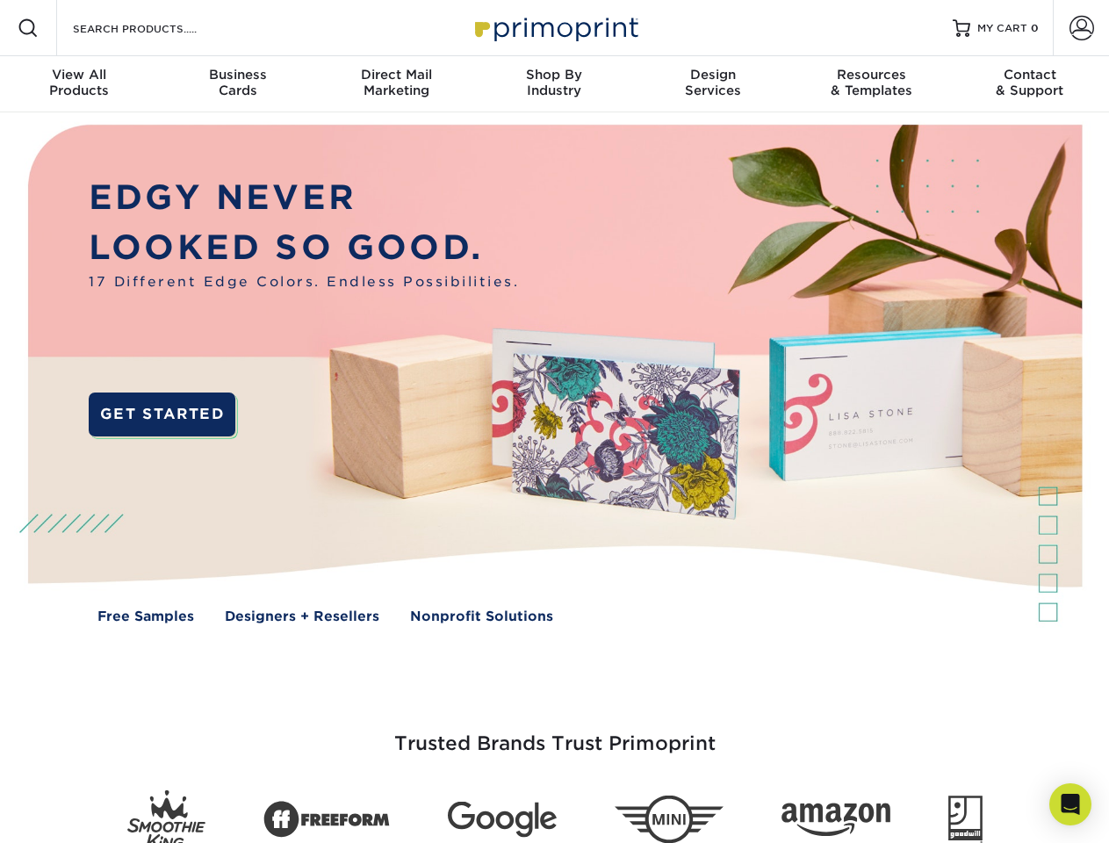  Describe the element at coordinates (304, 248) in the screenshot. I see `p: LOOKED SO GOOD.` at that location.